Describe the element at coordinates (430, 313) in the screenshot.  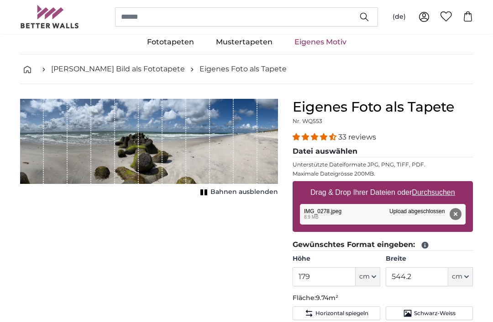
I see `button: Schwarz-Weiss` at that location.